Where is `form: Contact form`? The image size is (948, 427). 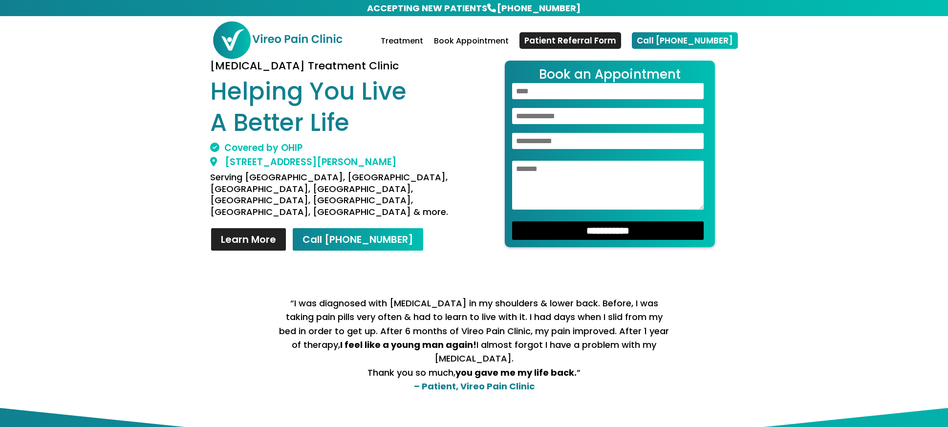
form: Contact form is located at coordinates (610, 154).